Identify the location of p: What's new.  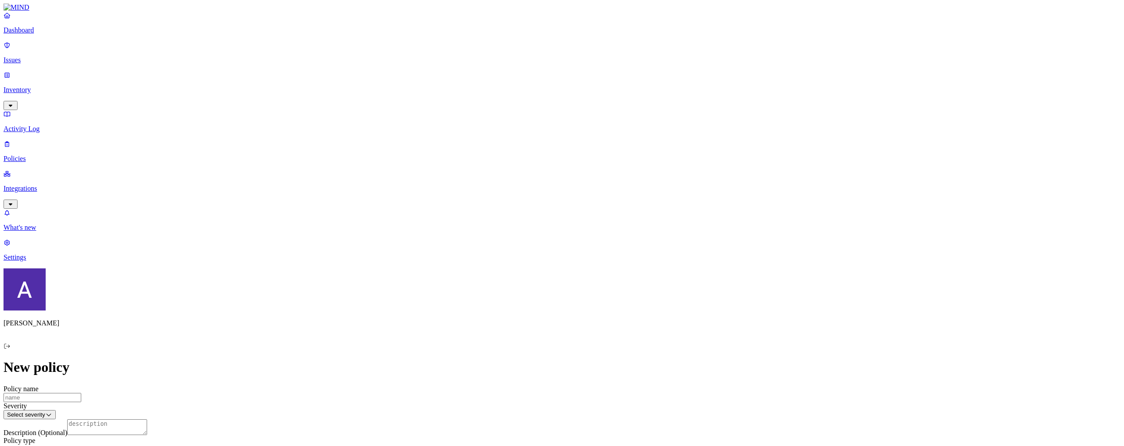
(562, 228).